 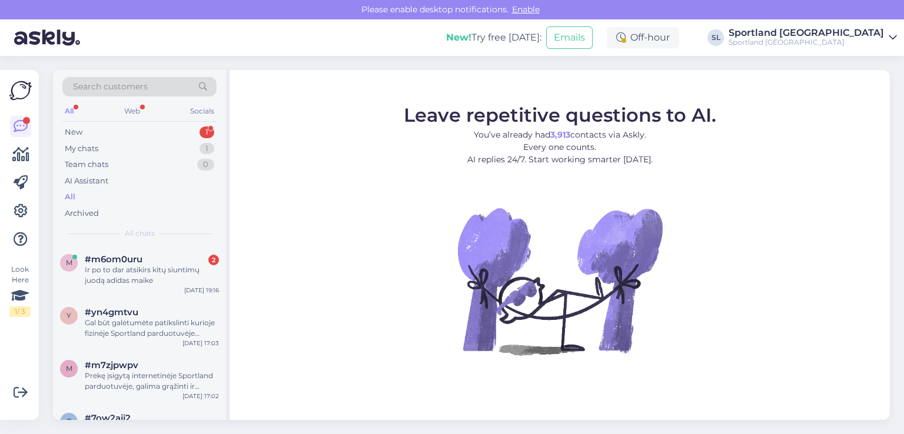 What do you see at coordinates (152, 276) in the screenshot?
I see `div: Ir po to dar atsikirs kitų siuntimų juodą adidas maike` at bounding box center [152, 276].